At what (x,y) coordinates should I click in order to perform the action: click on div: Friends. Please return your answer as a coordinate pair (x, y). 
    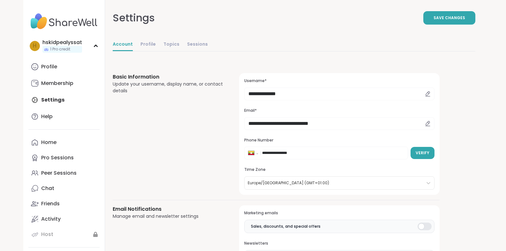
    Looking at the image, I should click on (50, 204).